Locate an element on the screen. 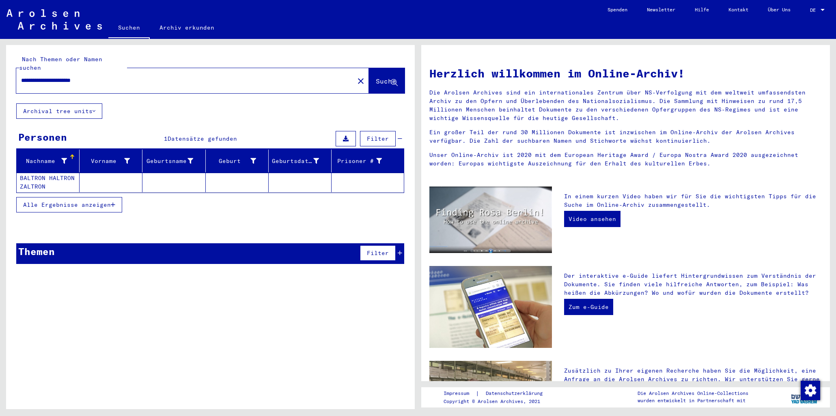 This screenshot has width=836, height=416. button: Alle Ergebnisse anzeigen is located at coordinates (69, 205).